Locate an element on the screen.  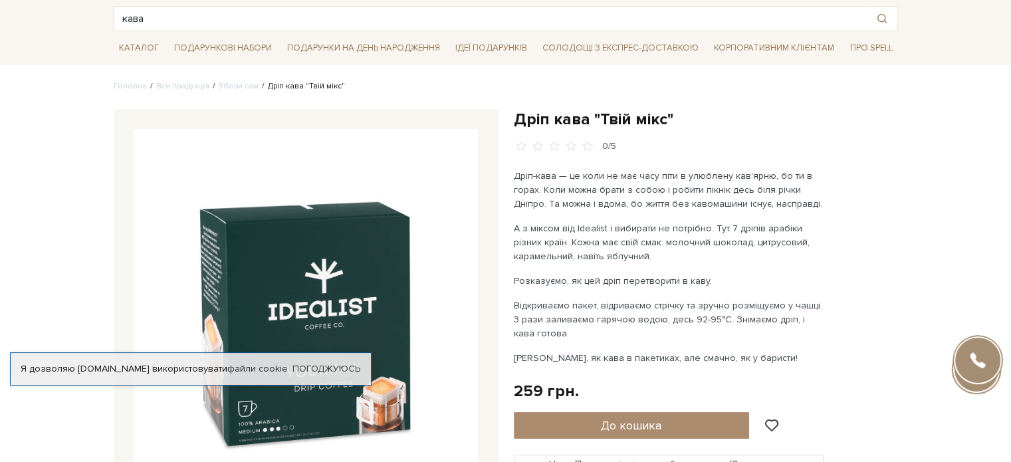
button: До кошика is located at coordinates (631, 425).